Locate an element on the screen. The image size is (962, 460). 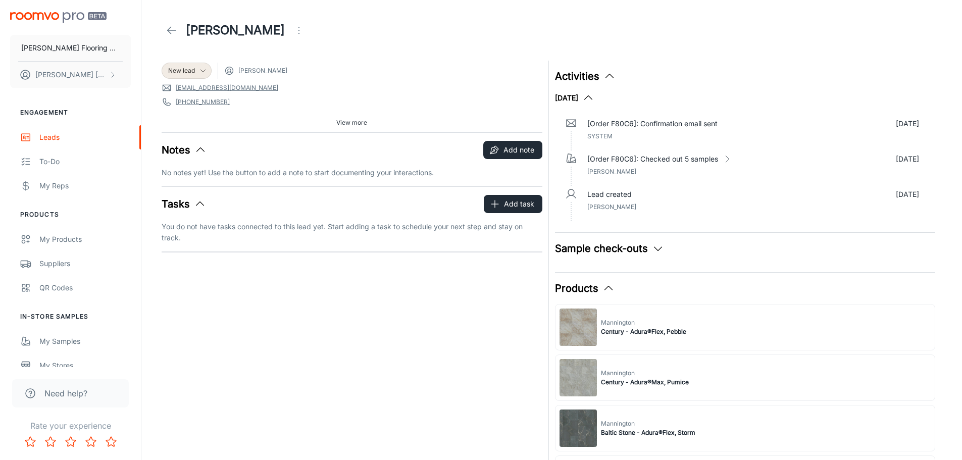
button: Rate 3 star is located at coordinates (71, 442).